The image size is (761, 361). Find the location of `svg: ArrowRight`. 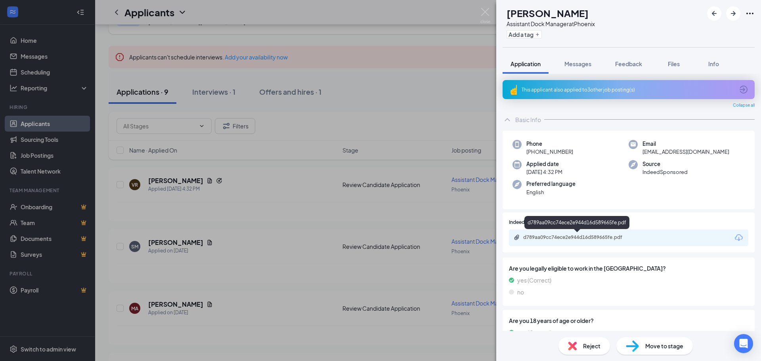

svg: ArrowRight is located at coordinates (733, 13).